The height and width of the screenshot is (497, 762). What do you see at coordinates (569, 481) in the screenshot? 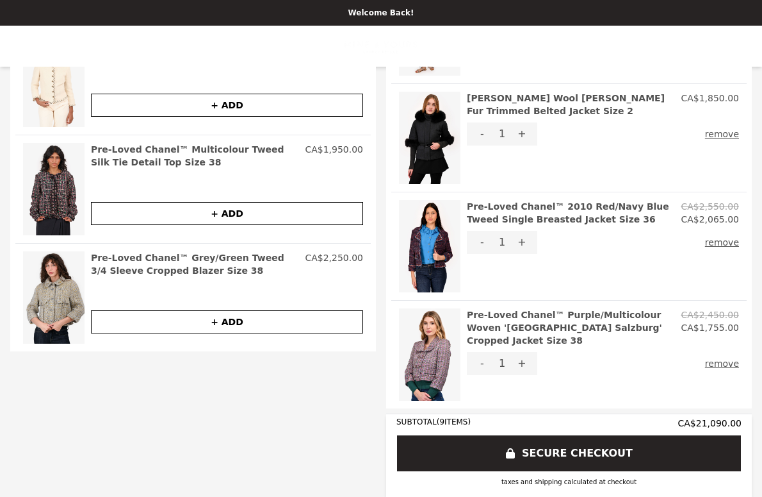
I see `div: taxes and shipping calculated at checkout` at bounding box center [569, 481].